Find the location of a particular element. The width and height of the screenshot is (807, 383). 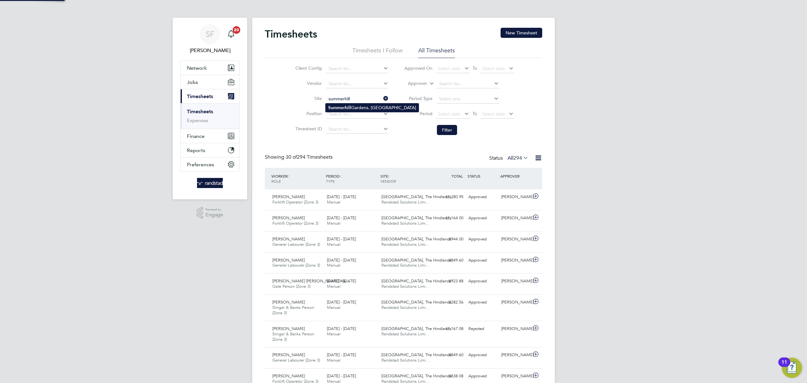

button: Timesheets is located at coordinates (210, 96).